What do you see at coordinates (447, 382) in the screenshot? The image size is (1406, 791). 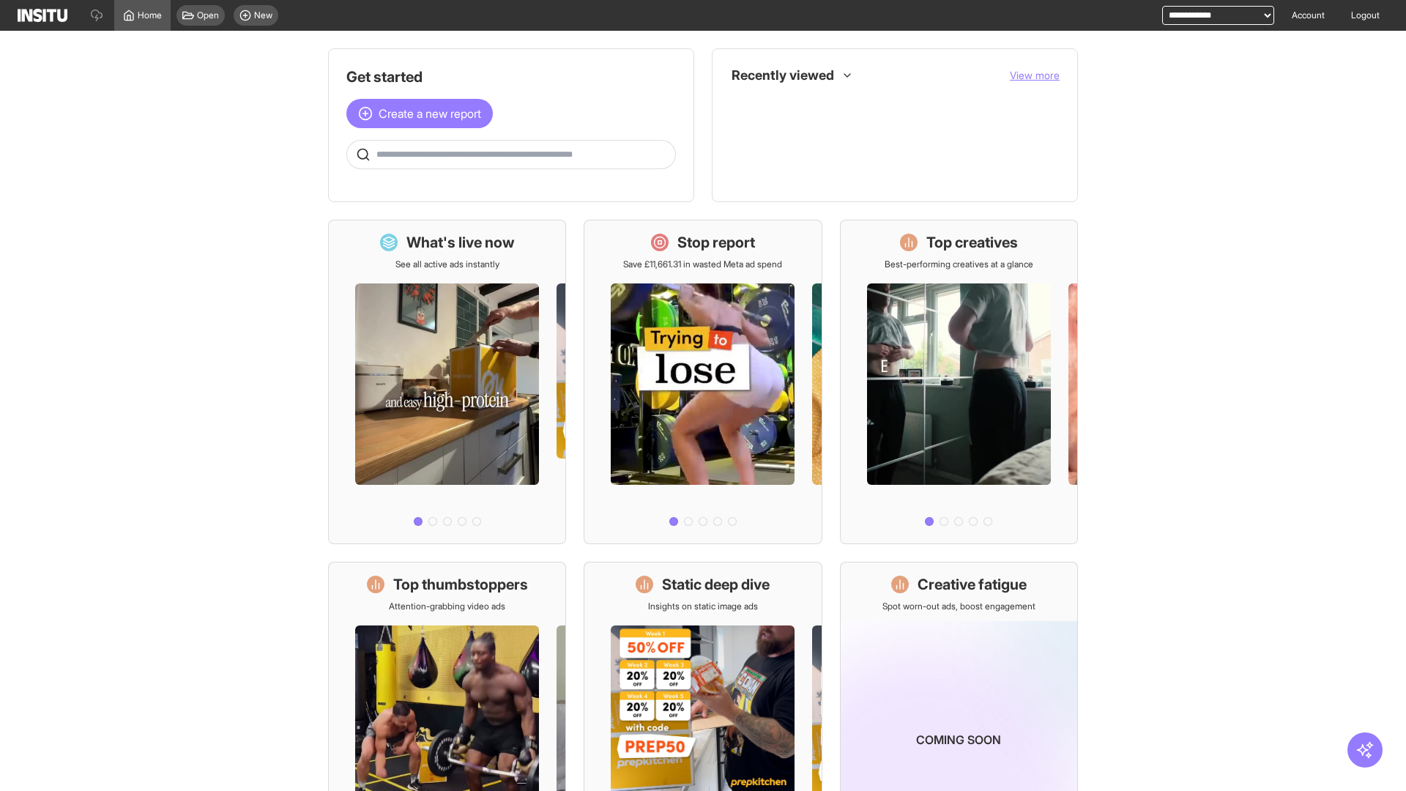 I see `a: What's live nowSee all active ads instantly` at bounding box center [447, 382].